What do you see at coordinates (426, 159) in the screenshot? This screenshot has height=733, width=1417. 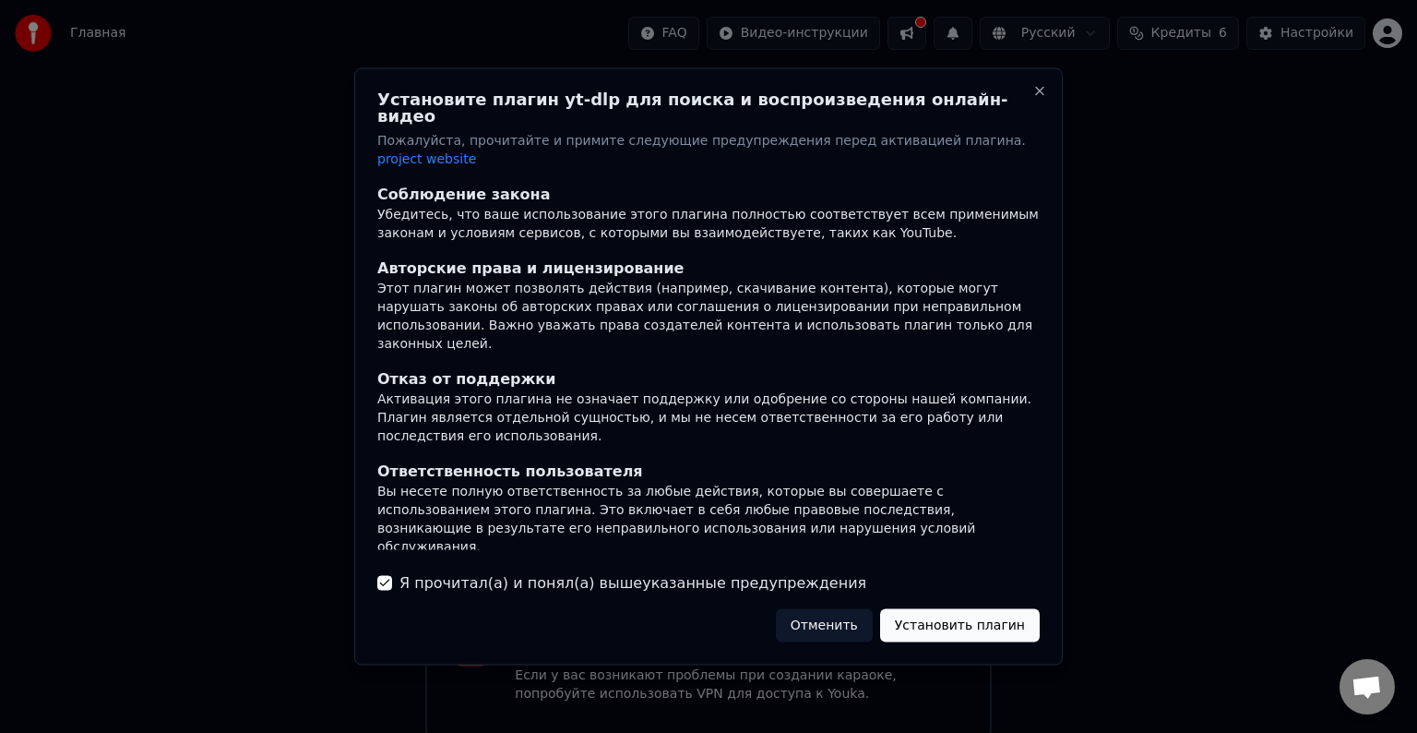 I see `span: project website` at bounding box center [426, 159].